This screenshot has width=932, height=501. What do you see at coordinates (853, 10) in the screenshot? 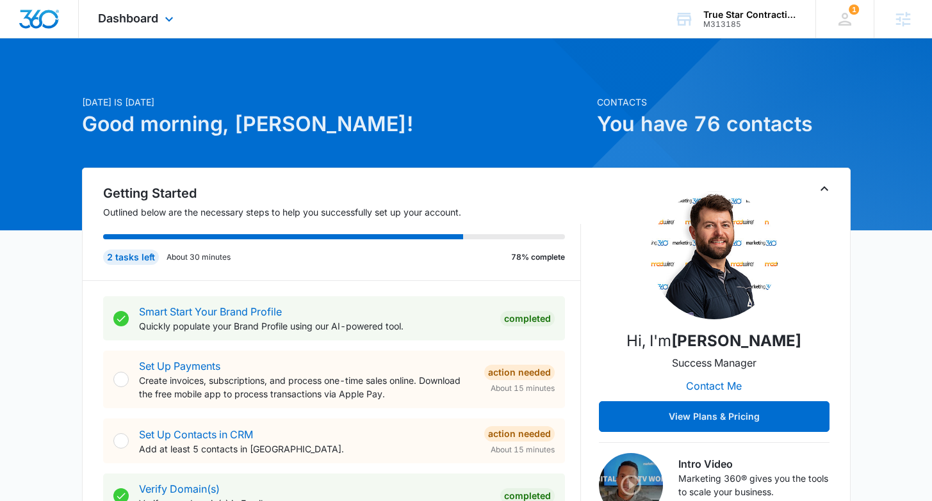
I see `span: 1` at bounding box center [853, 10].